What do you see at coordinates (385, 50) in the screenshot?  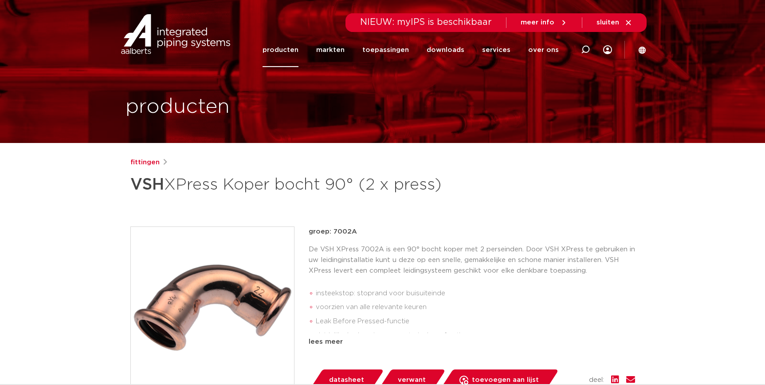 I see `a: toepassingen` at bounding box center [385, 50].